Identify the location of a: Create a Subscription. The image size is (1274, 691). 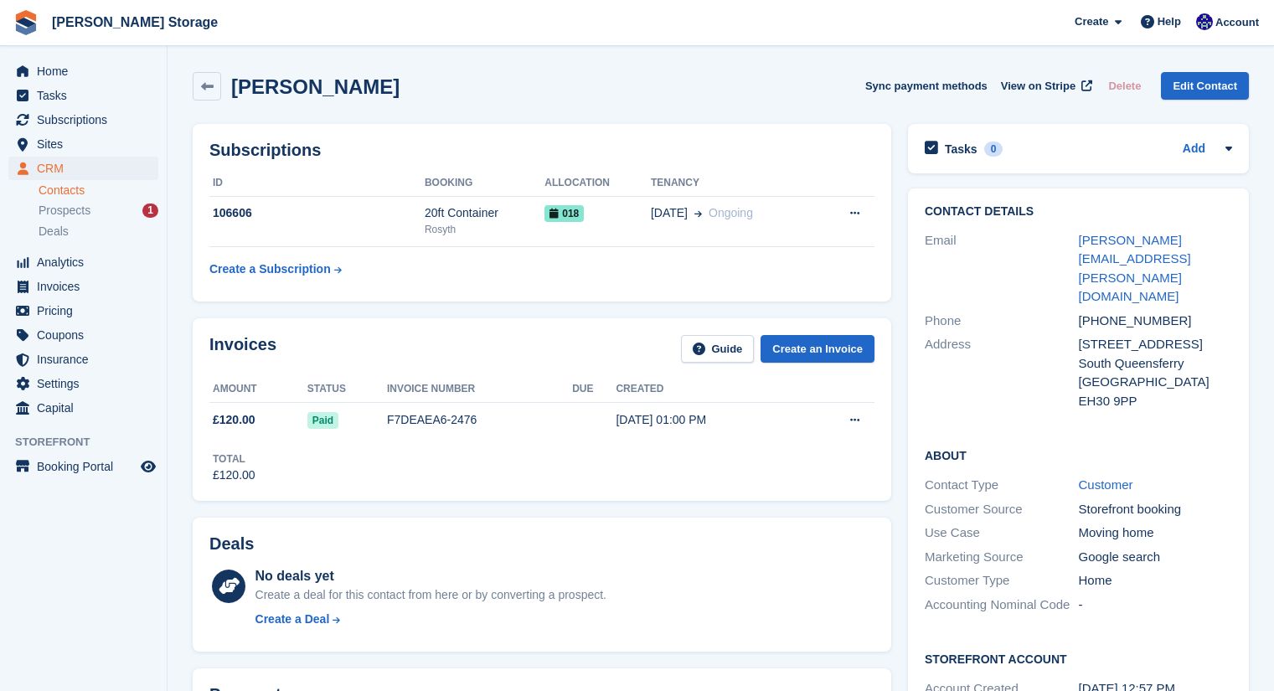
(276, 269).